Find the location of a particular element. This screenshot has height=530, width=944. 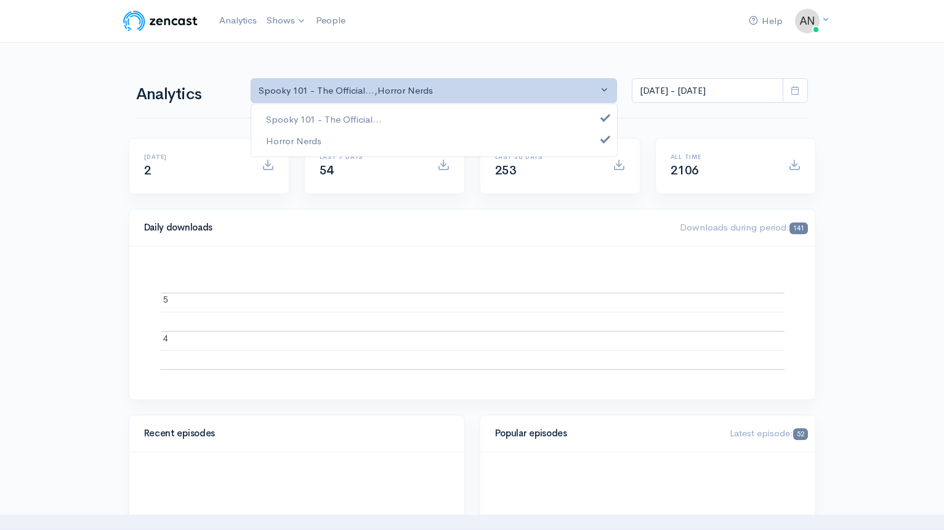

text: 5 is located at coordinates (166, 299).